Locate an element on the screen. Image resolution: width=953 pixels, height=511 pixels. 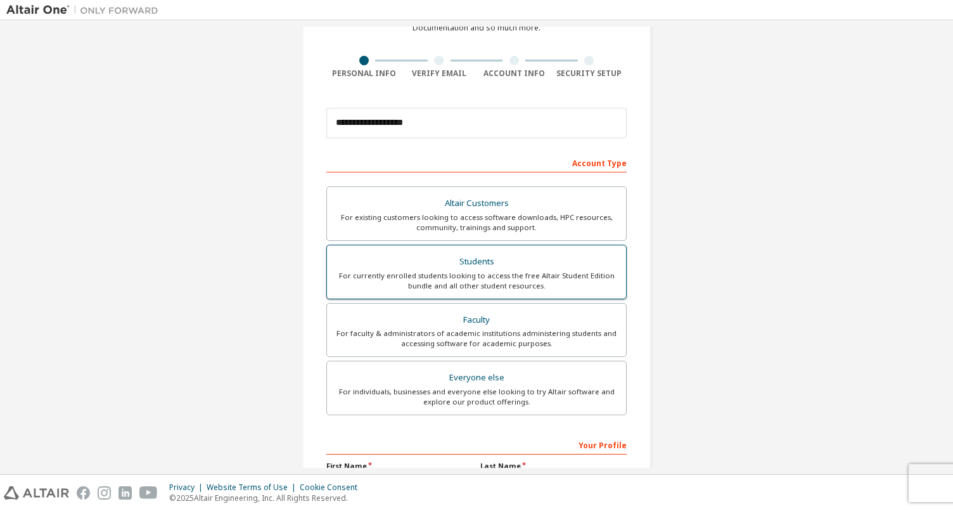
div: Faculty is located at coordinates (477, 320).